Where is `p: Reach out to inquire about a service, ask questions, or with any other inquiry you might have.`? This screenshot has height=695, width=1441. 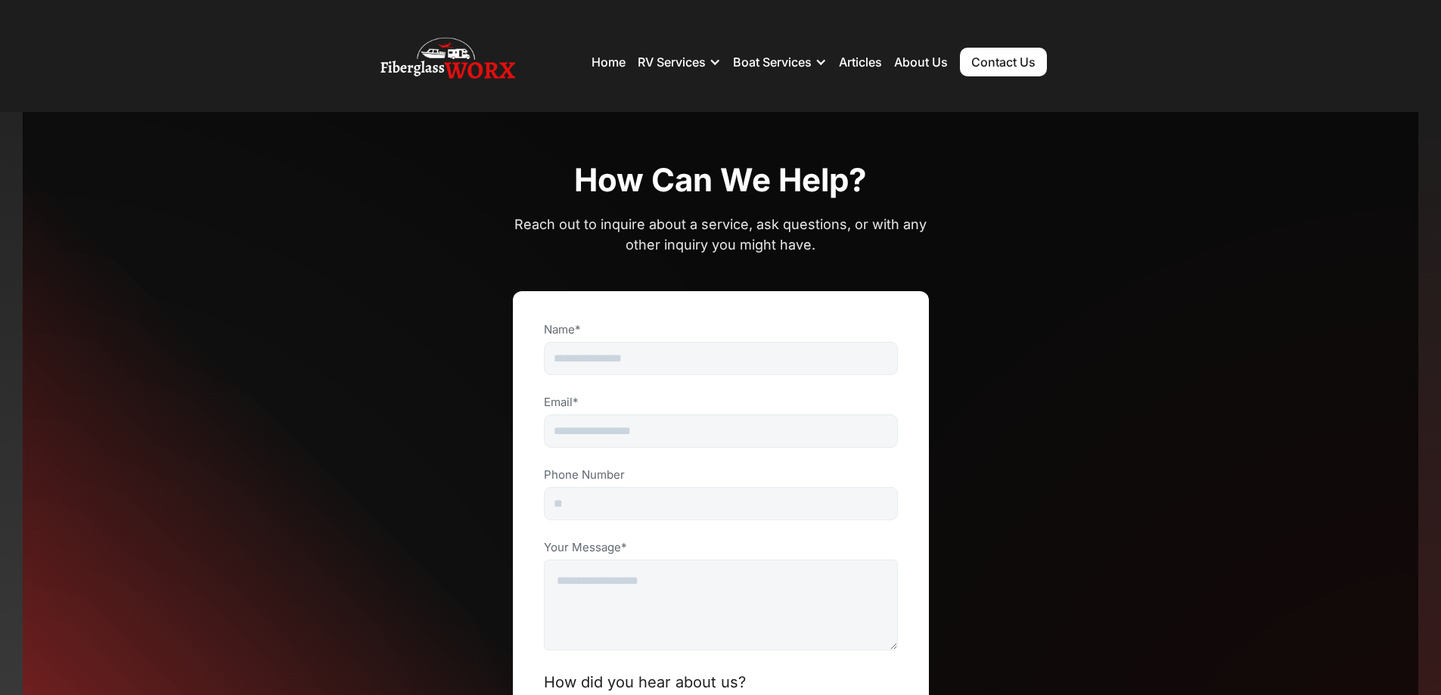
p: Reach out to inquire about a service, ask questions, or with any other inquiry you might have. is located at coordinates (721, 235).